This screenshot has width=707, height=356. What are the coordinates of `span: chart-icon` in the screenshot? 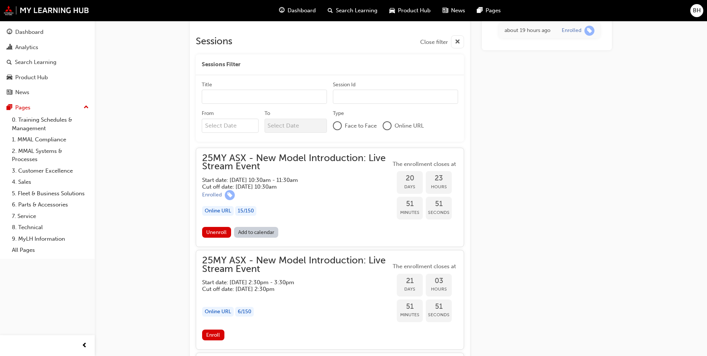 It's located at (9, 48).